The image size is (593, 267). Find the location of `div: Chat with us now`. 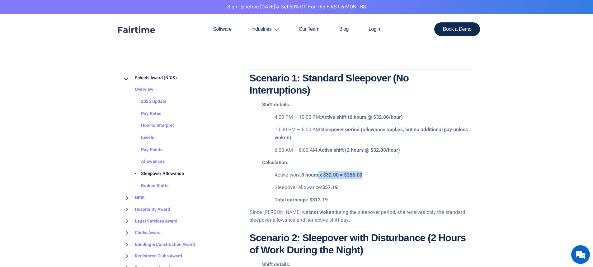

div: Chat with us now is located at coordinates (68, 39).